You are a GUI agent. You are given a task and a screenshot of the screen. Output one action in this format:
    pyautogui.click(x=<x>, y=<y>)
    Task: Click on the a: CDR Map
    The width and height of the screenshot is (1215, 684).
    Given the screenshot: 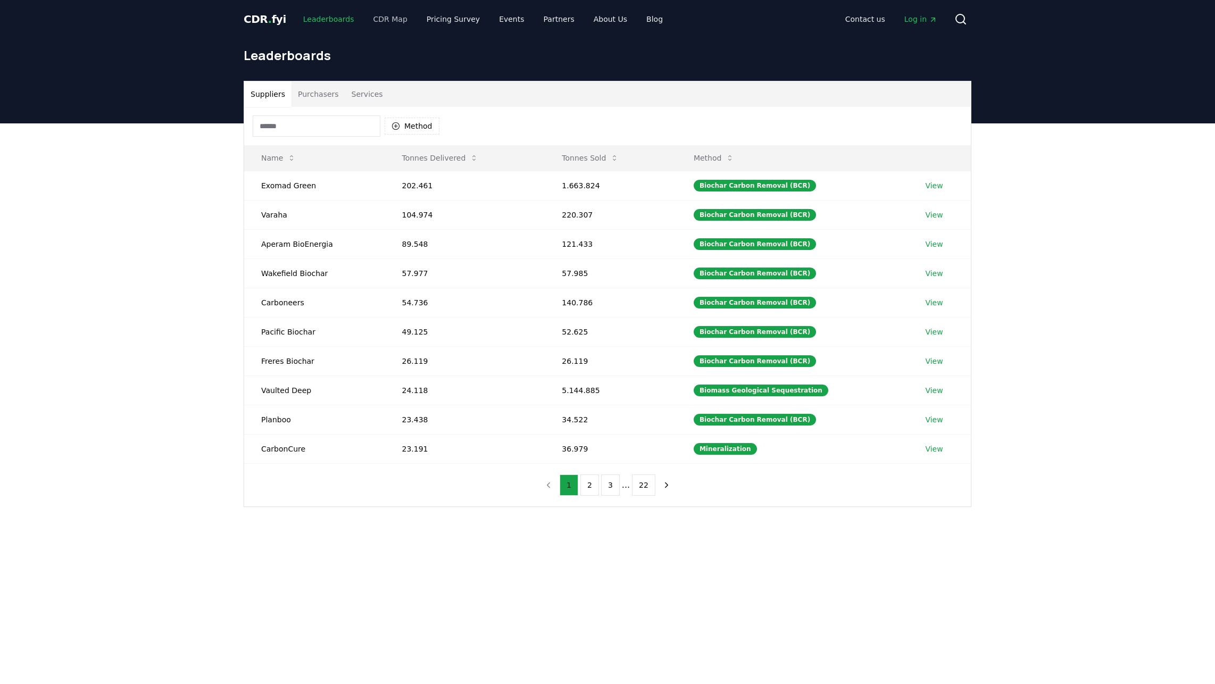 What is the action you would take?
    pyautogui.click(x=391, y=19)
    